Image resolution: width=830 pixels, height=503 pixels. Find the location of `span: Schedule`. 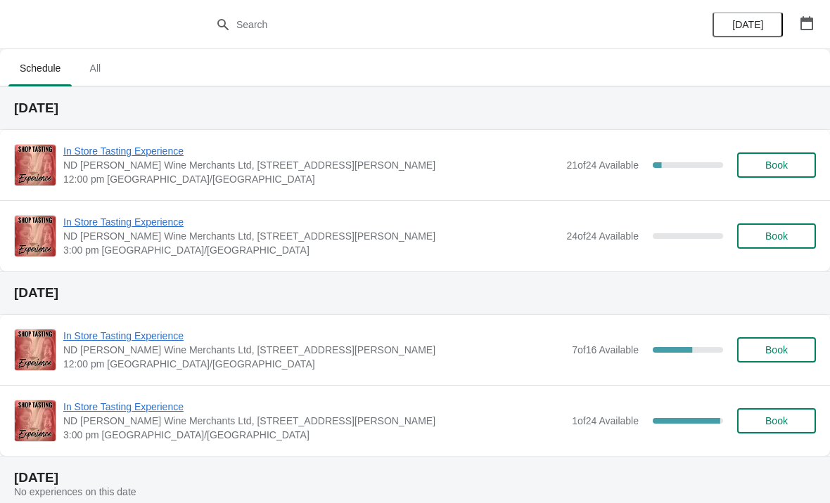

span: Schedule is located at coordinates (40, 68).